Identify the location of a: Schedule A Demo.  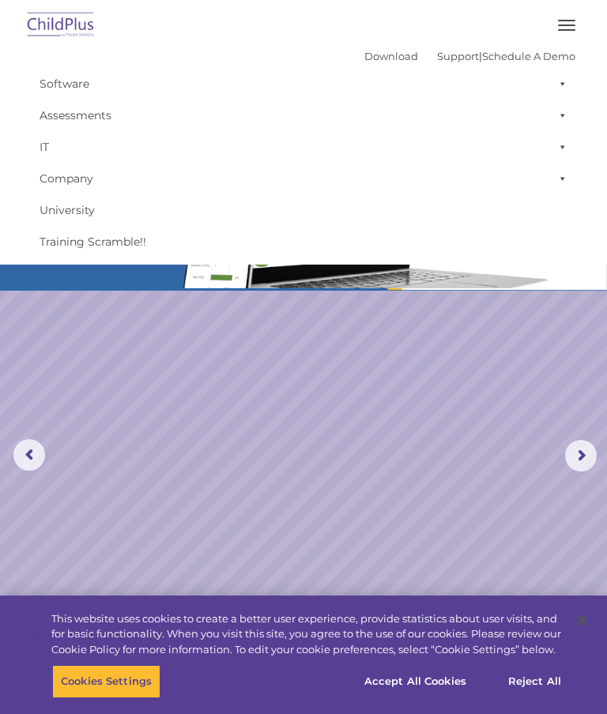
(528, 56).